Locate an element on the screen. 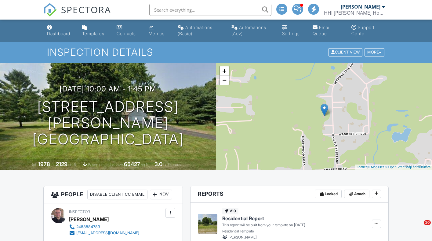 The image size is (432, 241). a: Support Center is located at coordinates (368, 31).